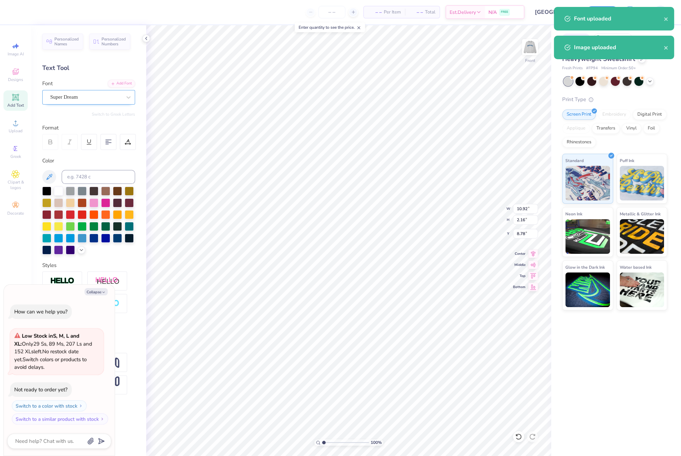 This screenshot has height=456, width=681. What do you see at coordinates (632, 129) in the screenshot?
I see `div: Vinyl` at bounding box center [632, 129].